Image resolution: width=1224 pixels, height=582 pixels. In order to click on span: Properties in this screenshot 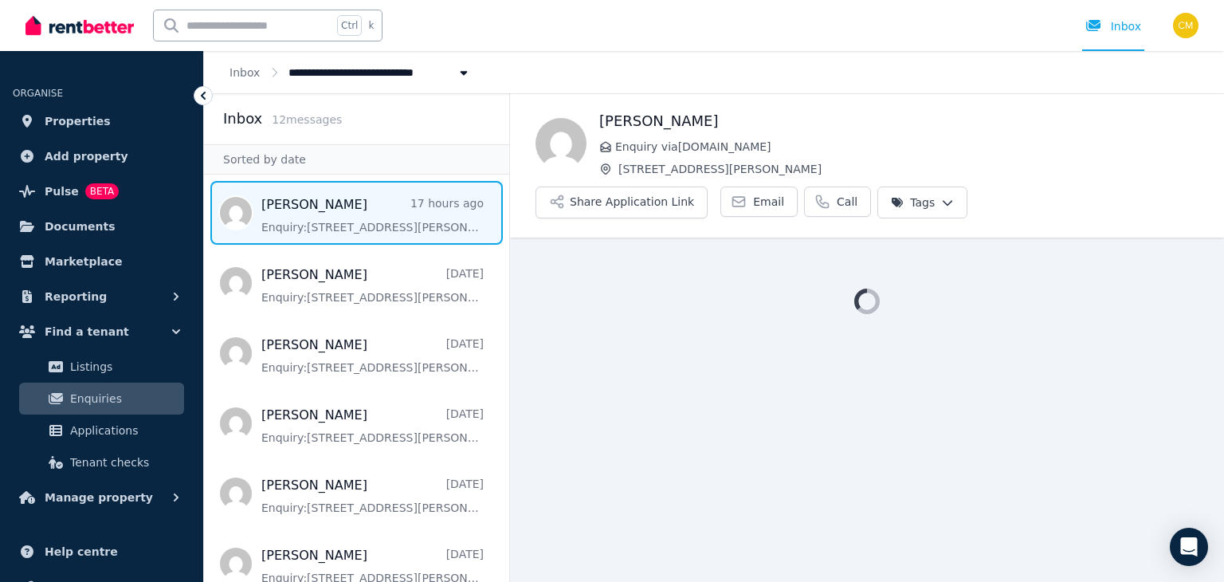, I will do `click(77, 121)`.